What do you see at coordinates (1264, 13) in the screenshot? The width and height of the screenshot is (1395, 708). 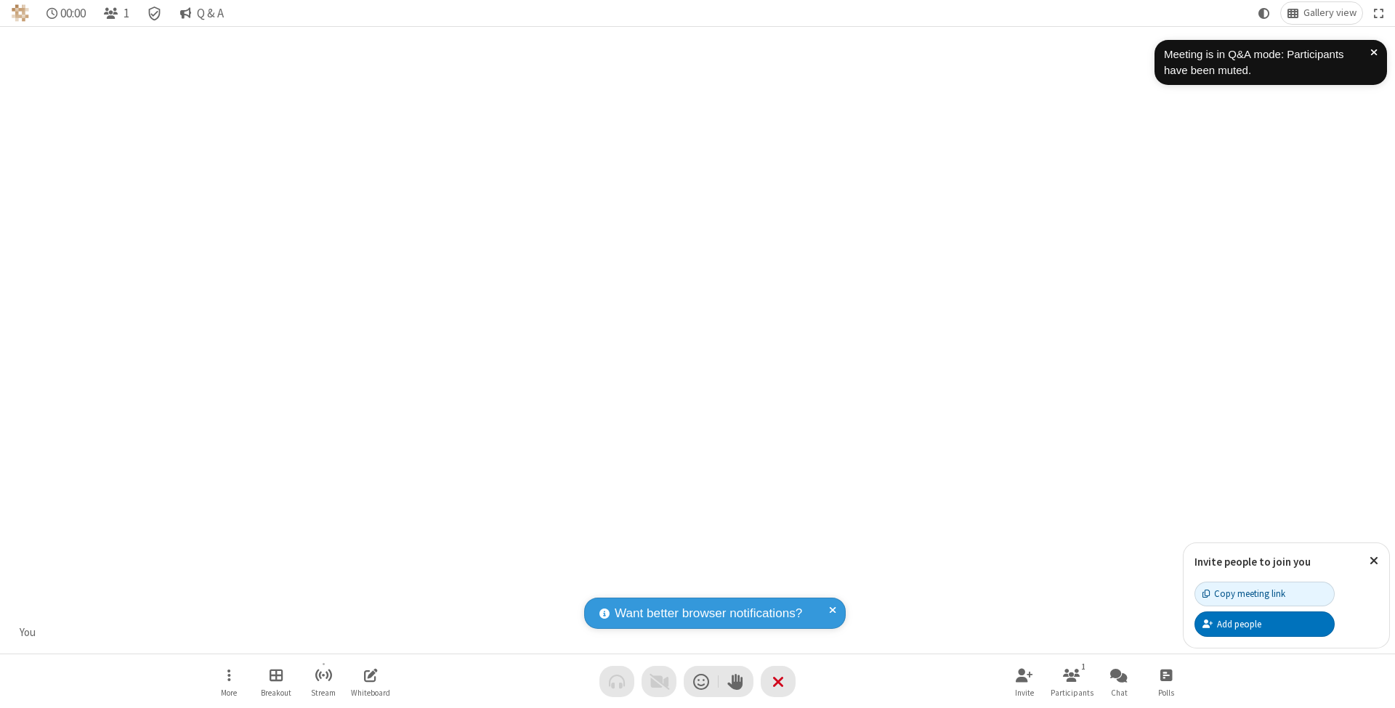 I see `button: Using system theme` at bounding box center [1264, 13].